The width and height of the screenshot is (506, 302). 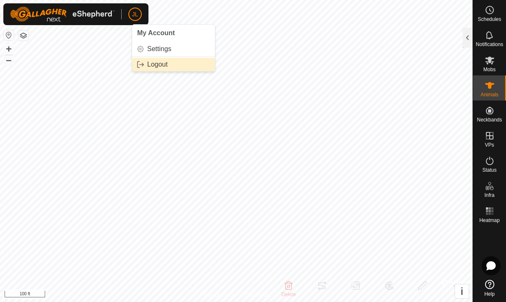 I want to click on span: Heatmap, so click(x=489, y=220).